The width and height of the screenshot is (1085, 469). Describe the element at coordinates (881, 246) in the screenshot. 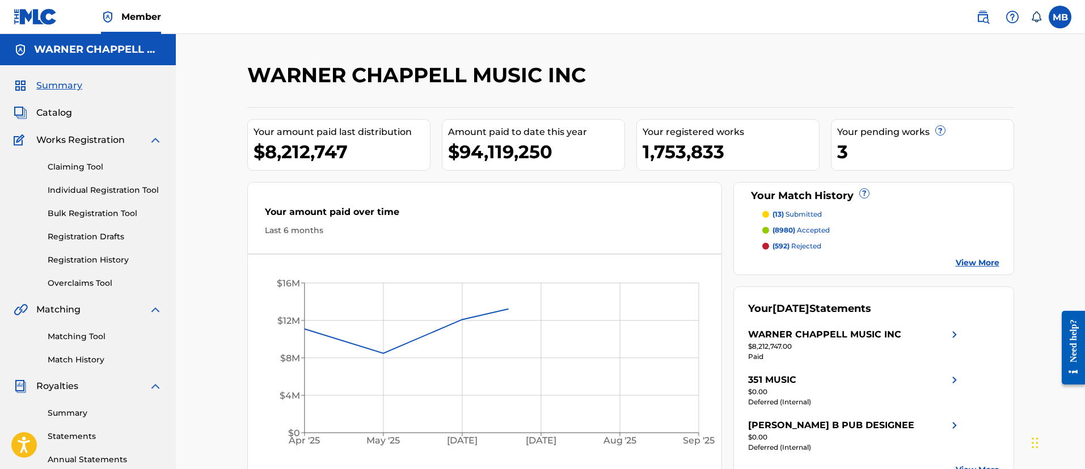

I see `a: (592) rejected` at that location.